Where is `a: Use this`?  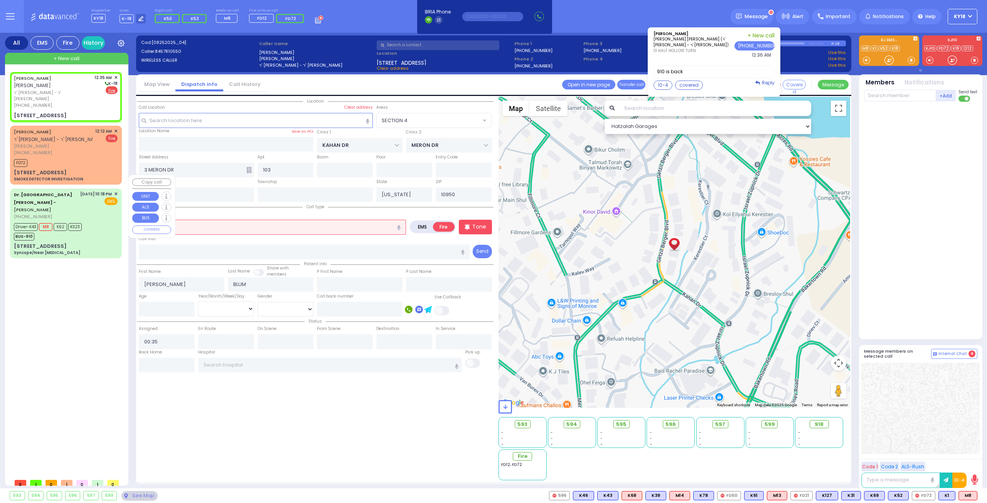 a: Use this is located at coordinates (837, 59).